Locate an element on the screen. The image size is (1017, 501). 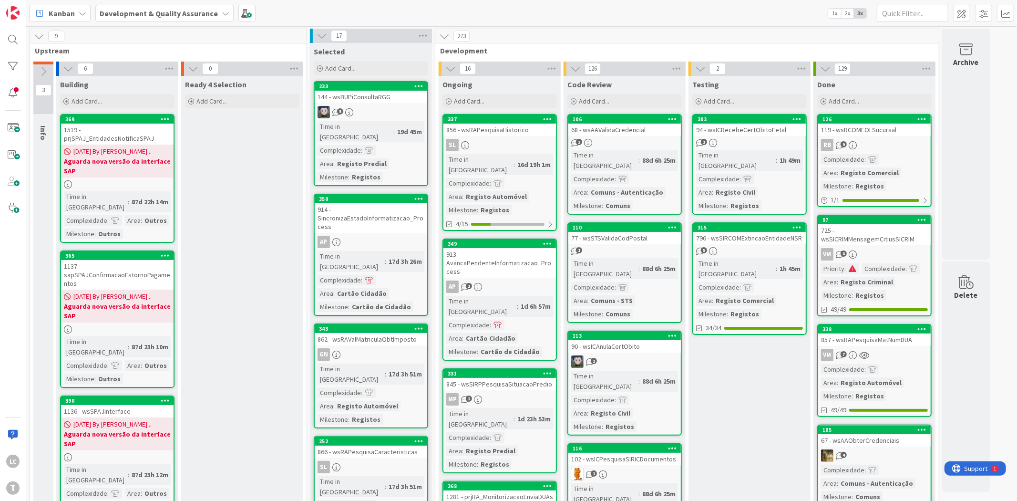
div: 126119 - wsRCOMEOLSucursal is located at coordinates (874, 125).